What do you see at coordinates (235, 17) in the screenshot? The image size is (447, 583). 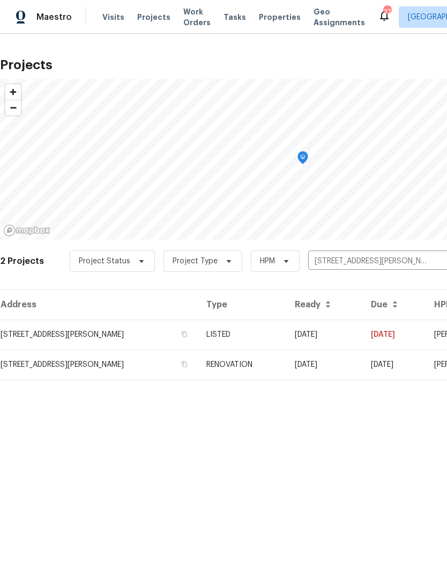 I see `span: Tasks` at bounding box center [235, 17].